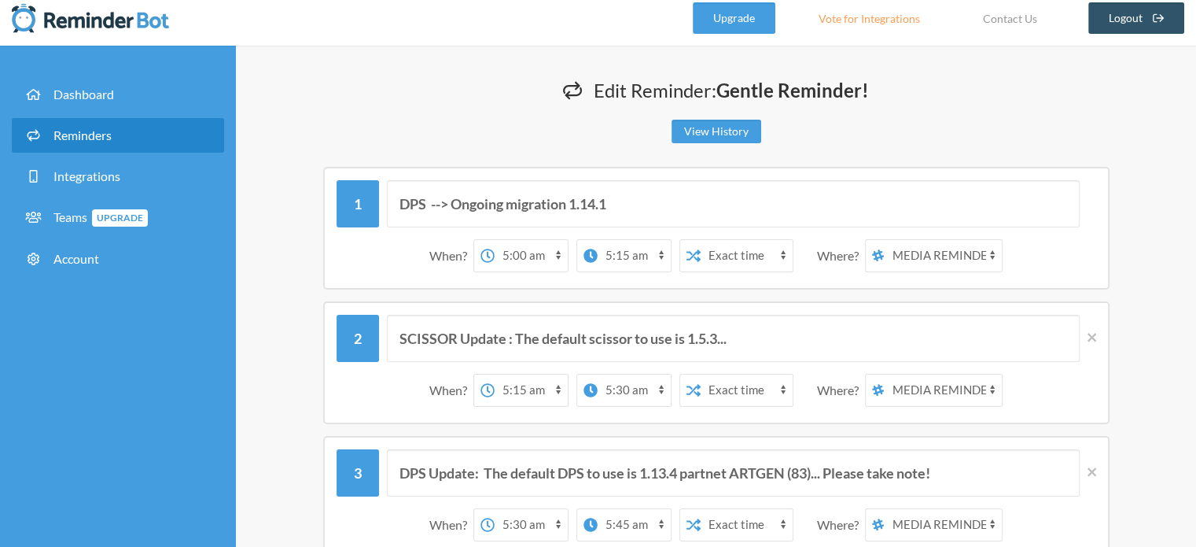 The image size is (1196, 547). I want to click on a: Account, so click(118, 259).